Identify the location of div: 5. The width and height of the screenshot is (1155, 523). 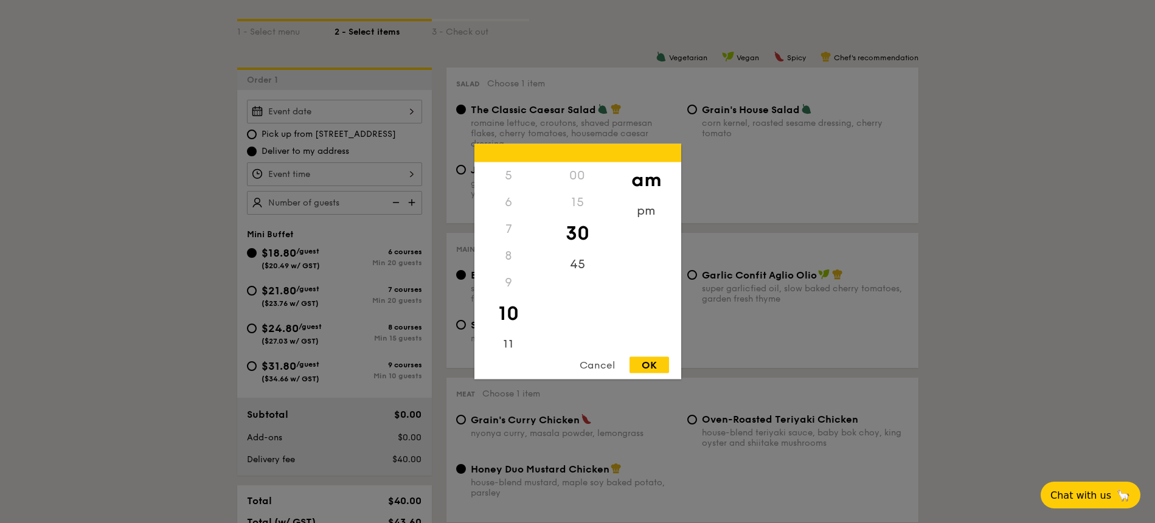
(509, 176).